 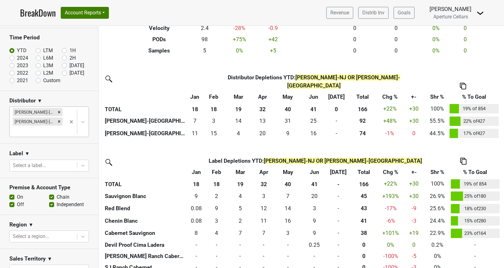 What do you see at coordinates (205, 28) in the screenshot?
I see `td: 2.4` at bounding box center [205, 28].